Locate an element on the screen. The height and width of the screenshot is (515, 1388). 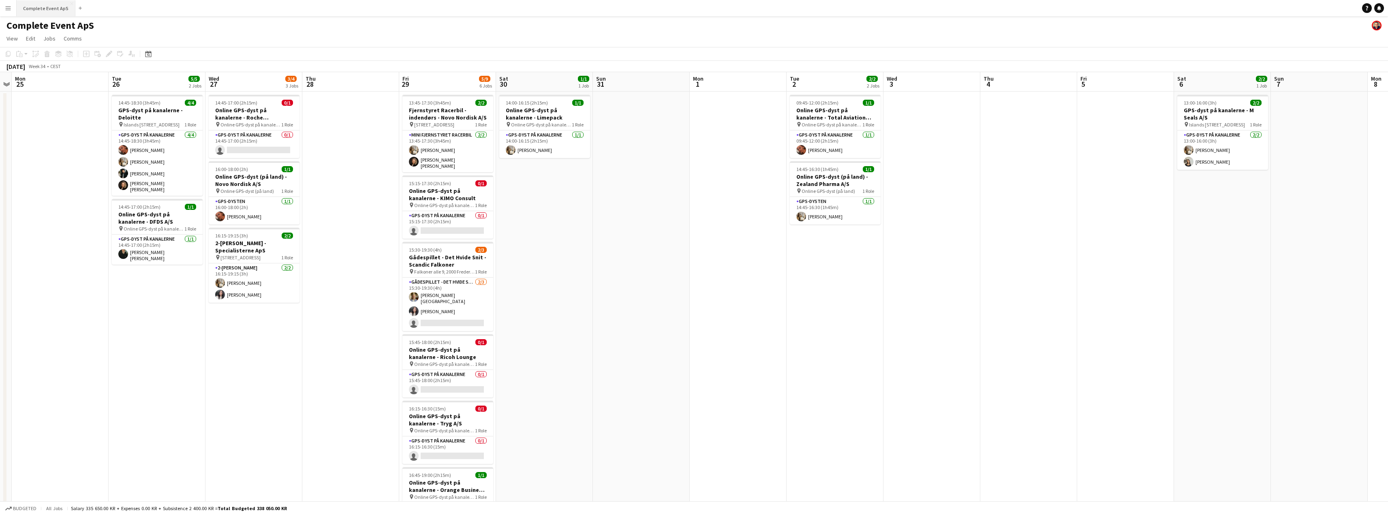
span: Mon is located at coordinates (698, 79).